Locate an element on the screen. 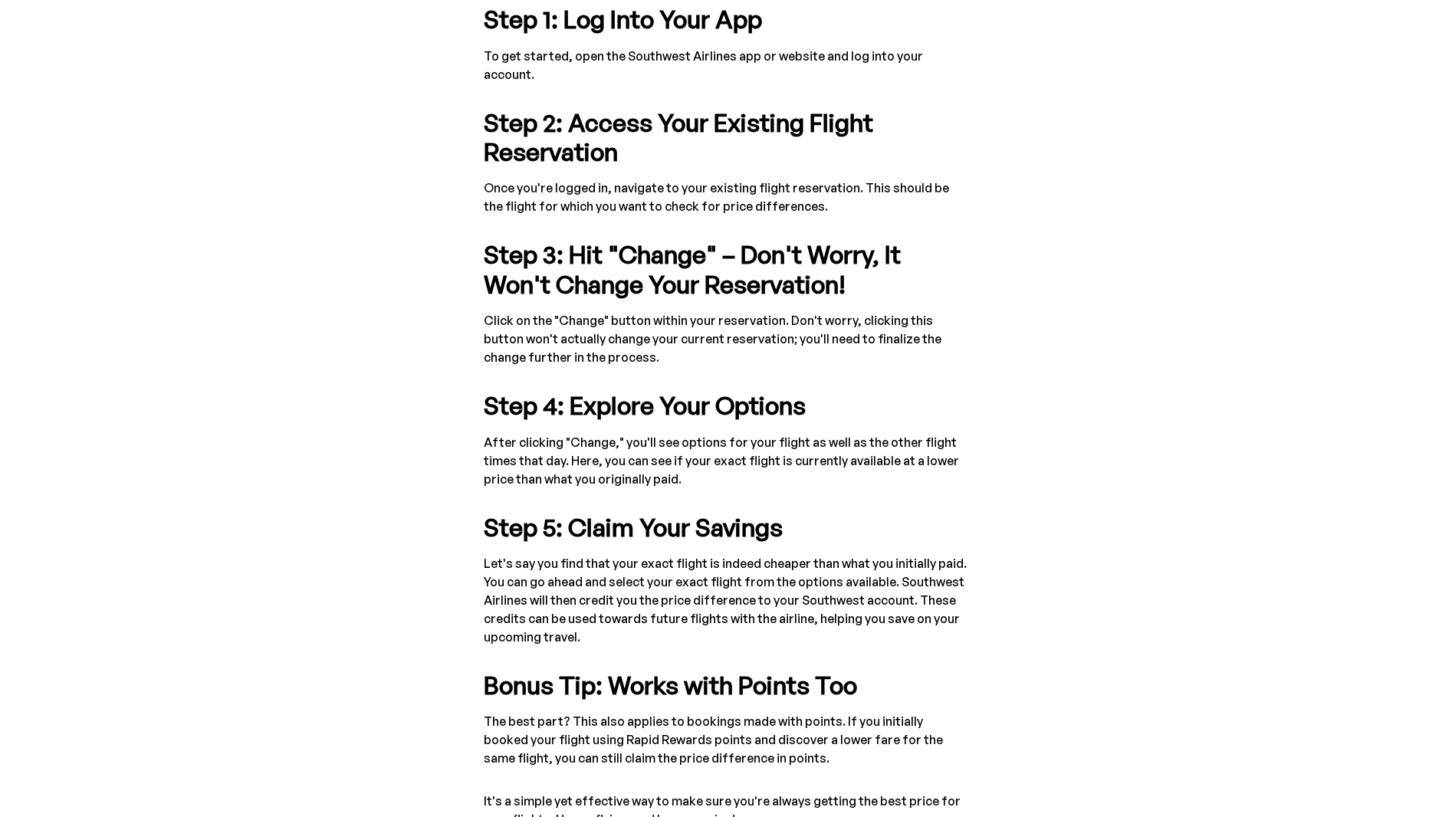  h5: Bonus Tip: Works with Points Too is located at coordinates (726, 685).